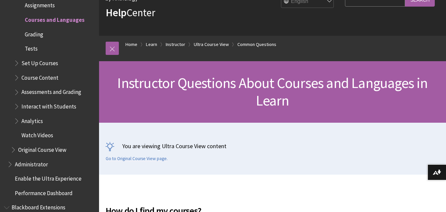 The image size is (446, 212). I want to click on a: Home, so click(132, 44).